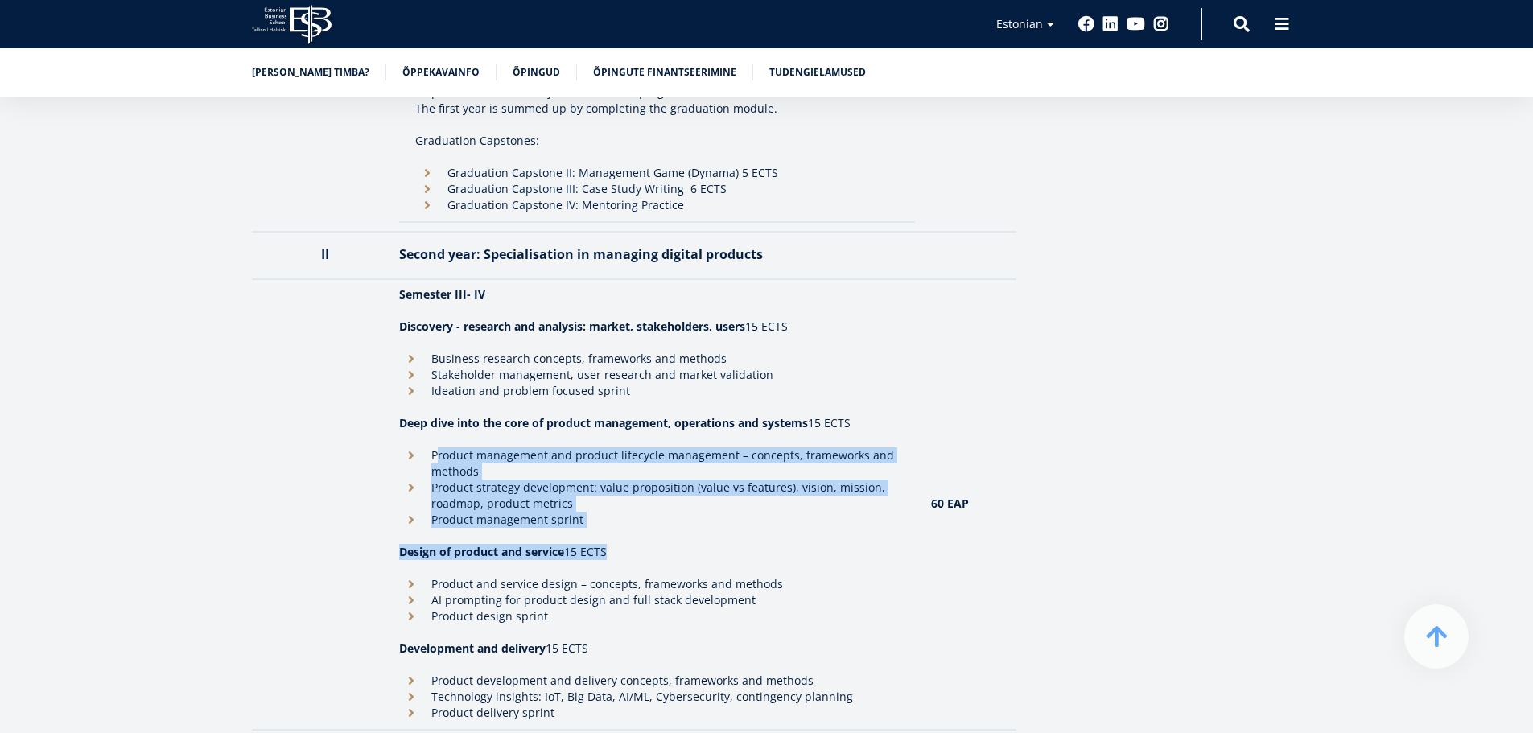 The height and width of the screenshot is (733, 1533). What do you see at coordinates (656, 141) in the screenshot?
I see `p: Graduation Capstones:` at bounding box center [656, 141].